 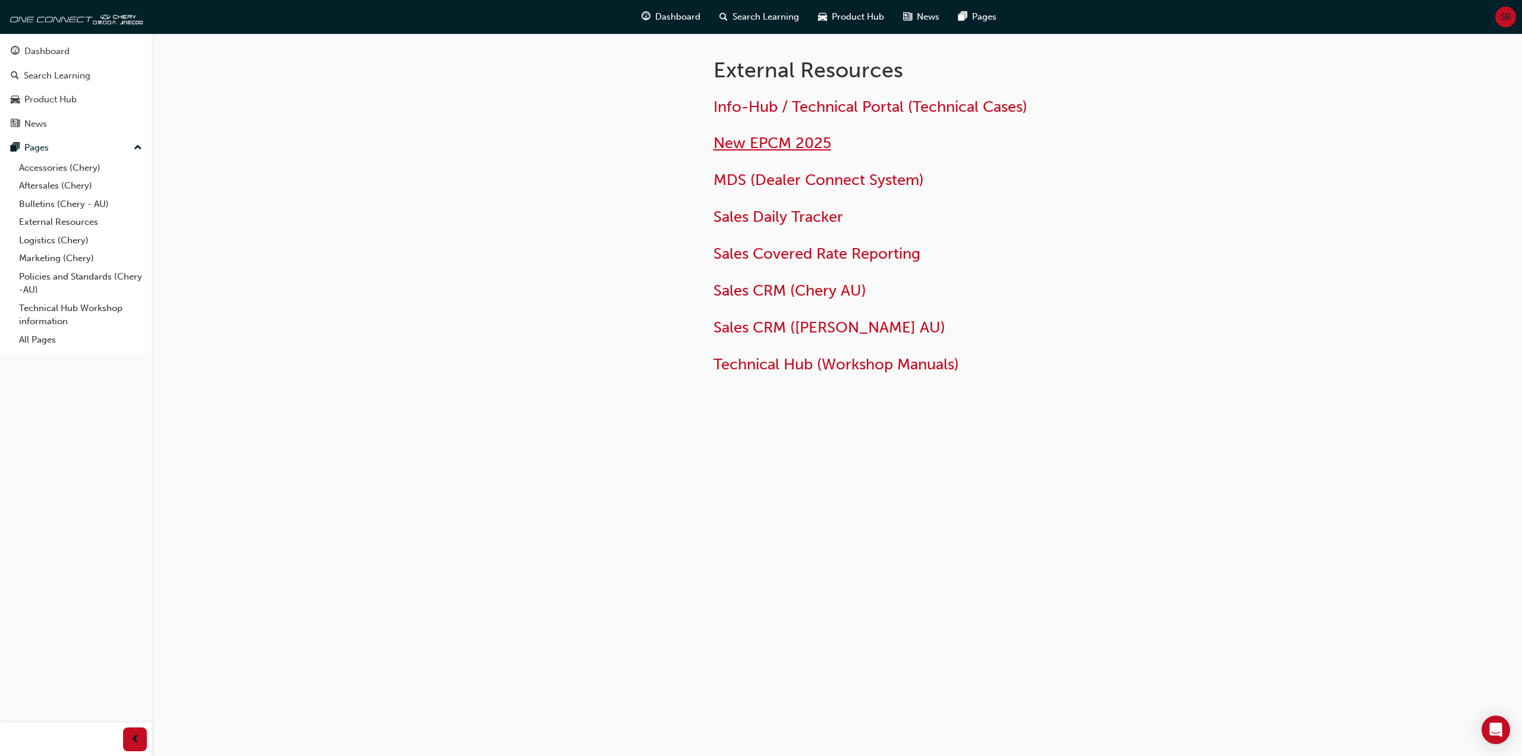 I want to click on a: Policies and Standards (Chery -AU), so click(x=80, y=283).